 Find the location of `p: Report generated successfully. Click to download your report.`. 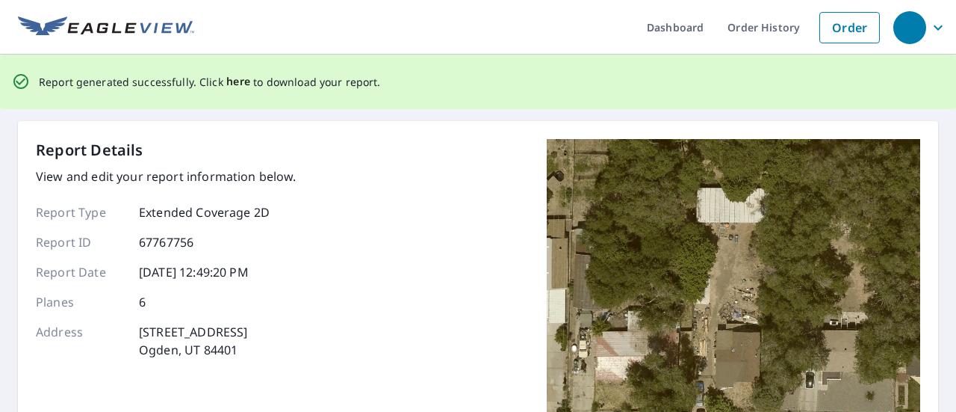

p: Report generated successfully. Click to download your report. is located at coordinates (210, 81).